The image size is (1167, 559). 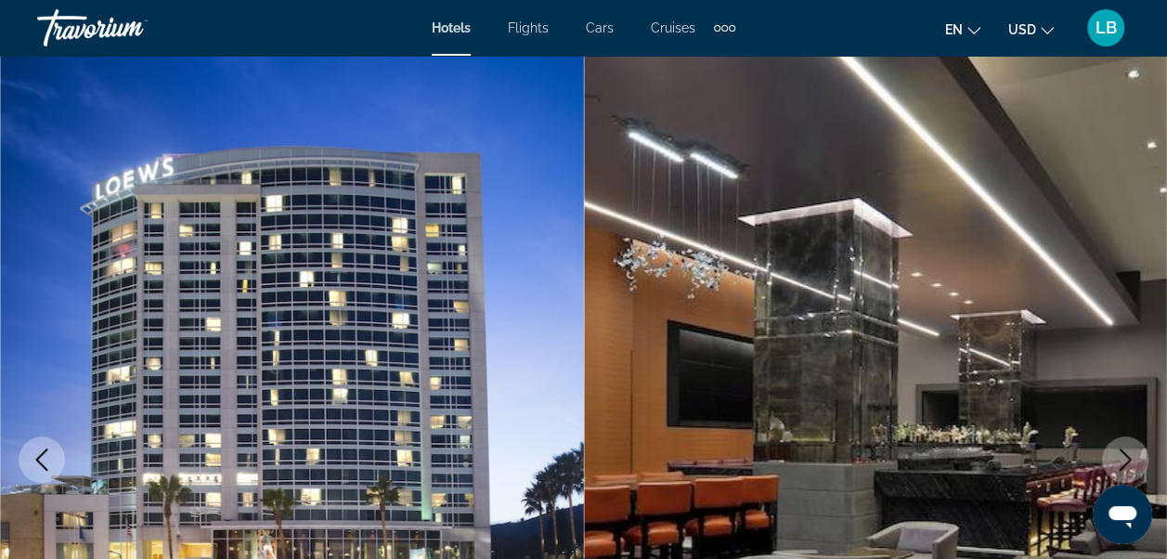 I want to click on span: LB, so click(x=1106, y=28).